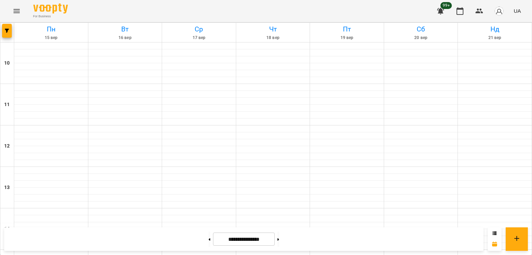  What do you see at coordinates (199, 29) in the screenshot?
I see `h6: Ср` at bounding box center [199, 29].